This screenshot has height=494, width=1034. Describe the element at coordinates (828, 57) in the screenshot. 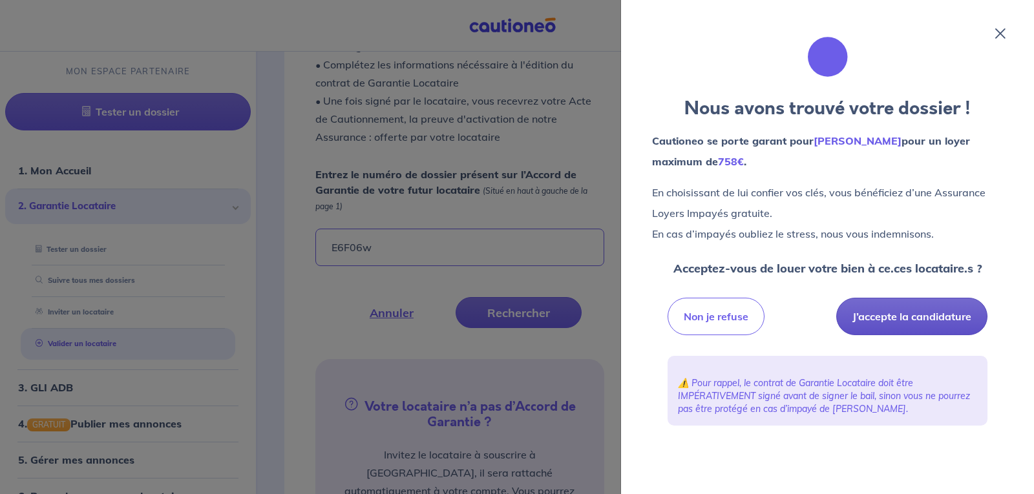

I see `img: illu_folder.svg` at that location.